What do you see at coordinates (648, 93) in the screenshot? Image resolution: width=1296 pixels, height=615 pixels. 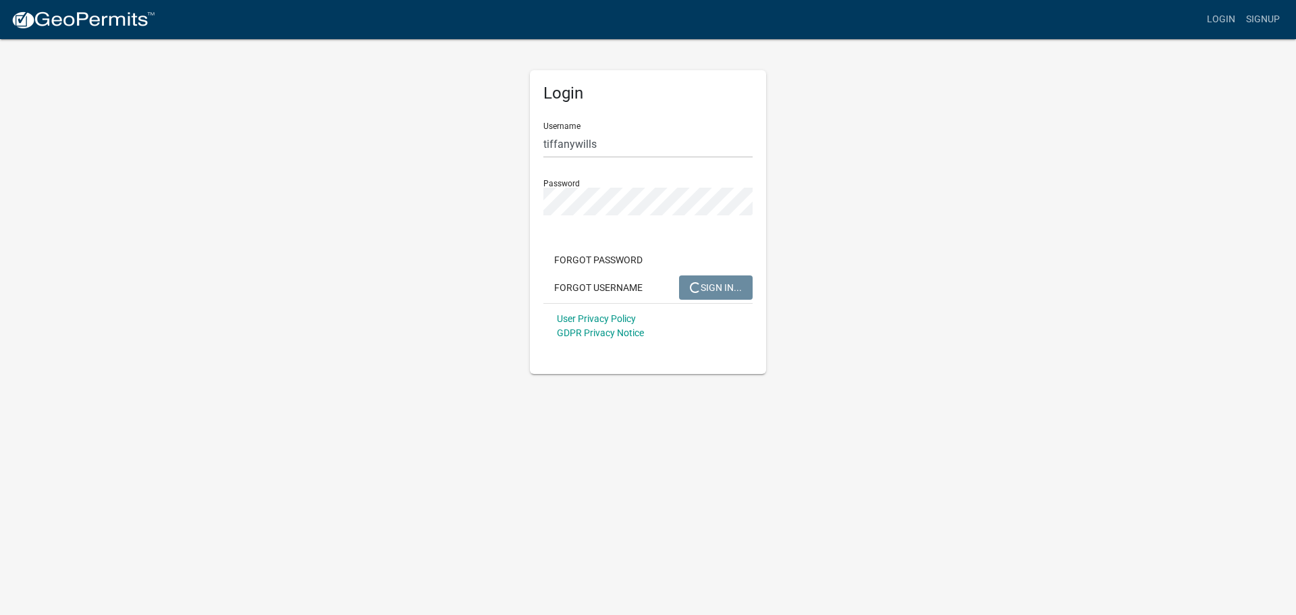 I see `h5: Login` at bounding box center [648, 93].